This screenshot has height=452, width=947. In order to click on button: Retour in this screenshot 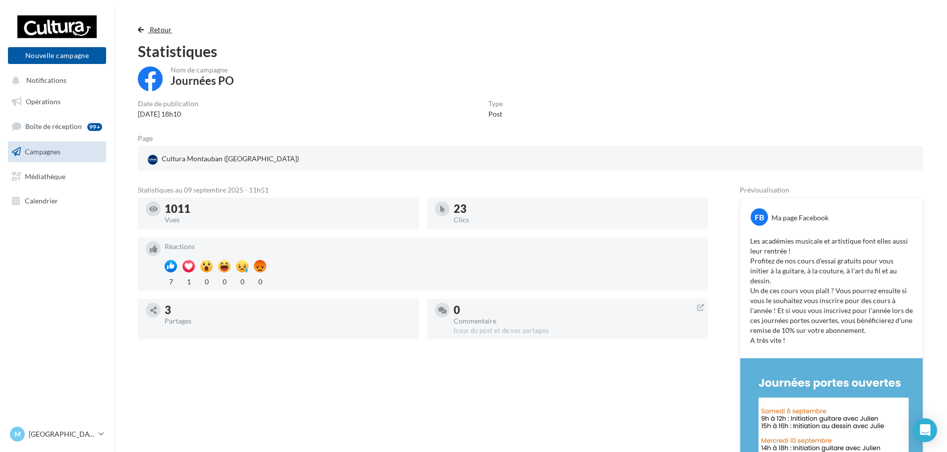, I will do `click(157, 30)`.